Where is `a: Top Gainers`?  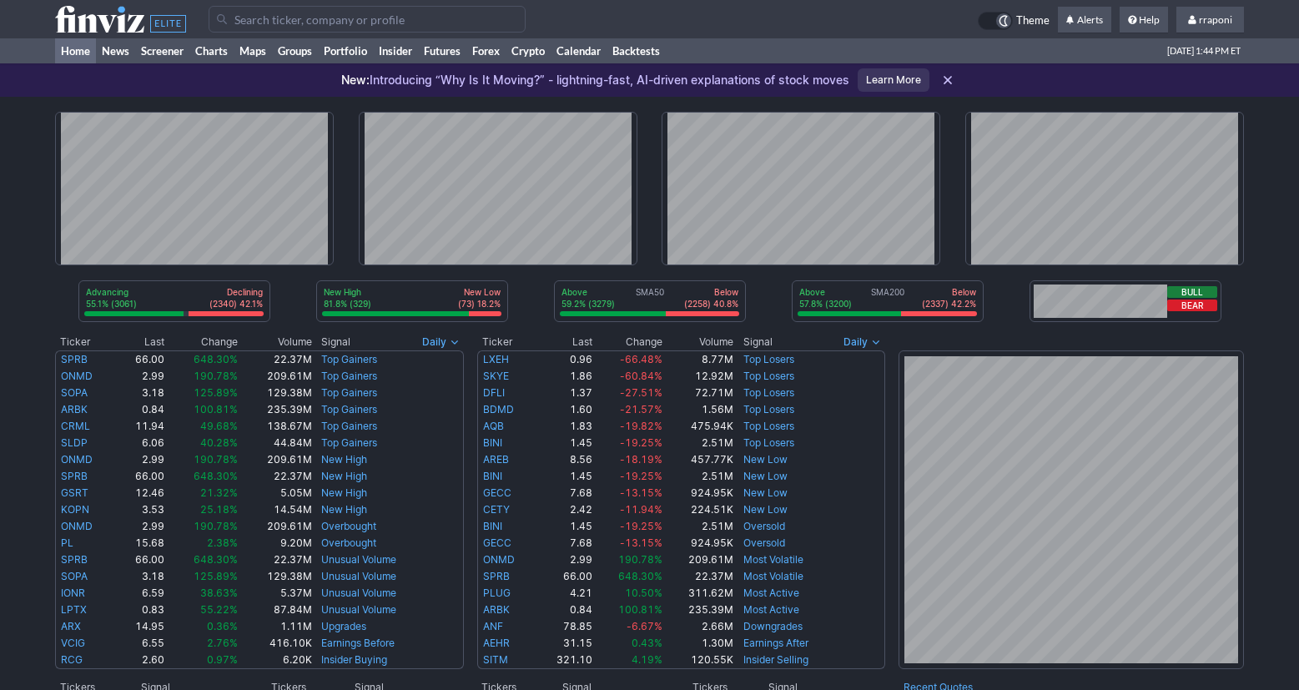 a: Top Gainers is located at coordinates (349, 409).